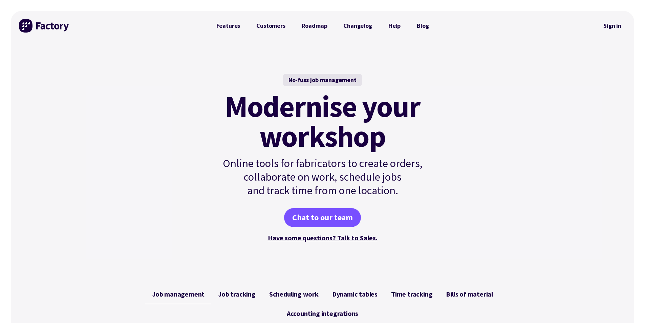  What do you see at coordinates (322, 217) in the screenshot?
I see `a: Chat to our team` at bounding box center [322, 217].